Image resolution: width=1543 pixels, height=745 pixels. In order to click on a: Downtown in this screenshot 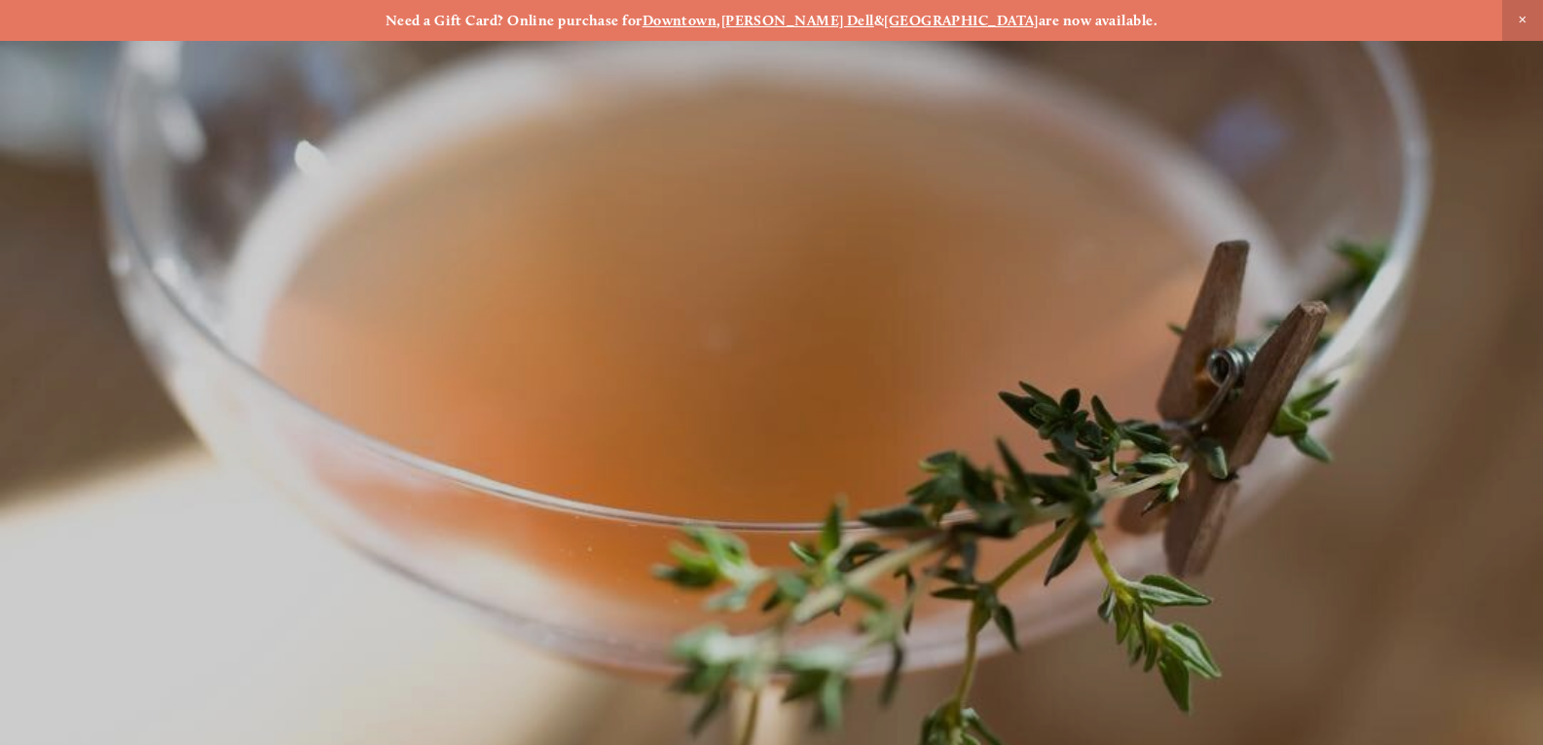, I will do `click(680, 20)`.